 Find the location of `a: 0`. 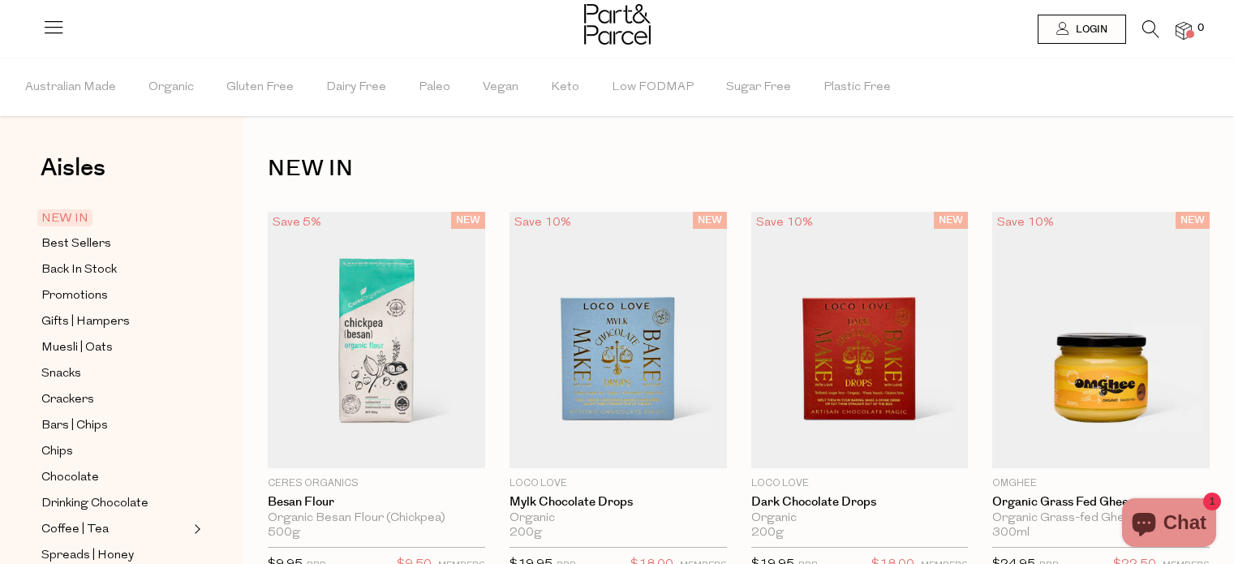

a: 0 is located at coordinates (1183, 30).